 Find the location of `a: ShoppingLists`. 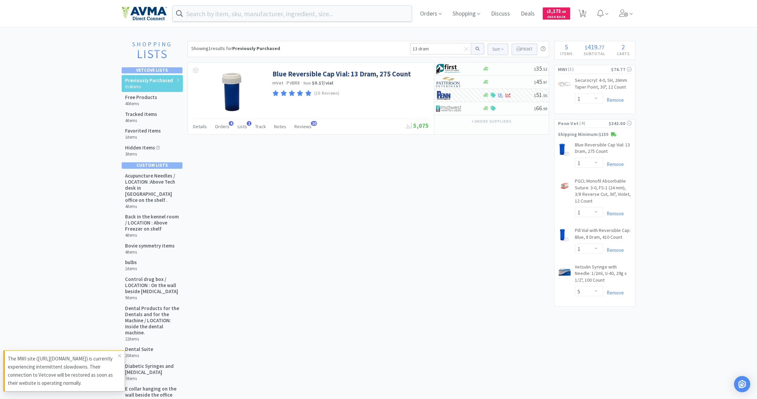

a: ShoppingLists is located at coordinates (152, 52).